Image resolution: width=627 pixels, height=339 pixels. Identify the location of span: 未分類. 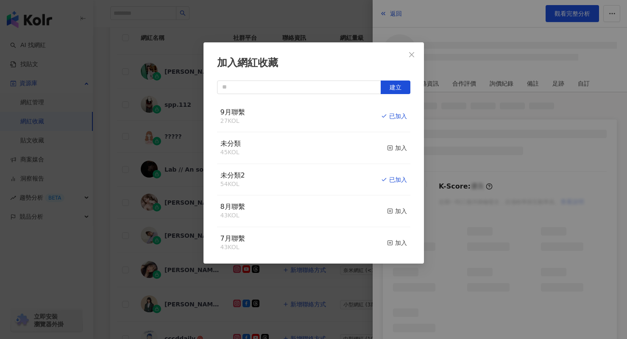
(230, 143).